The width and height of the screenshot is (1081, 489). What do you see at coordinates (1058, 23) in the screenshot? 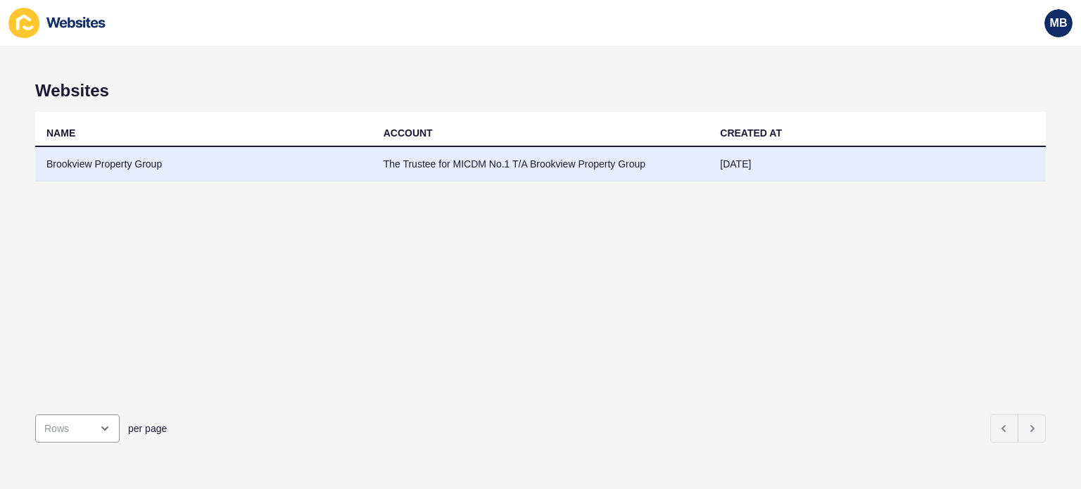
I see `span: MB` at bounding box center [1058, 23].